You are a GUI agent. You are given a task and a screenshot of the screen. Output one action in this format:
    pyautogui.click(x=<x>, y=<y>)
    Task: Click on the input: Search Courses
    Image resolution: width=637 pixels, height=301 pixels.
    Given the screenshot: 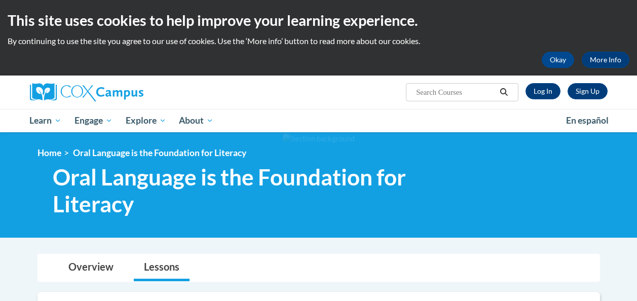 What is the action you would take?
    pyautogui.click(x=455, y=92)
    